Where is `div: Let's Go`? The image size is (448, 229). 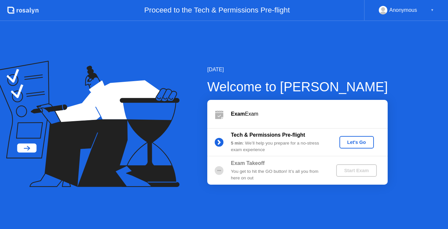
div: Let's Go is located at coordinates (357, 142).